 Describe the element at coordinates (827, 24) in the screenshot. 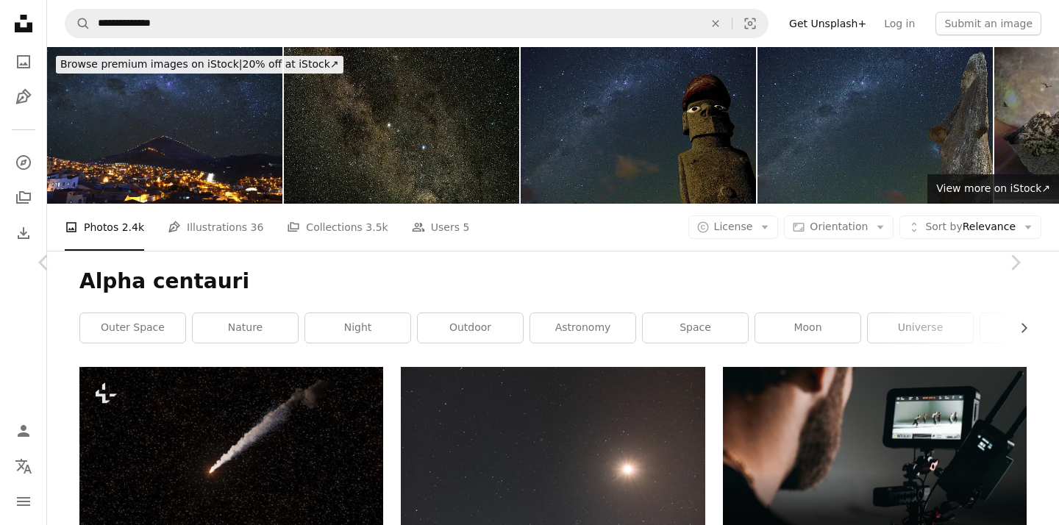

I see `a: Get Unsplash+` at that location.